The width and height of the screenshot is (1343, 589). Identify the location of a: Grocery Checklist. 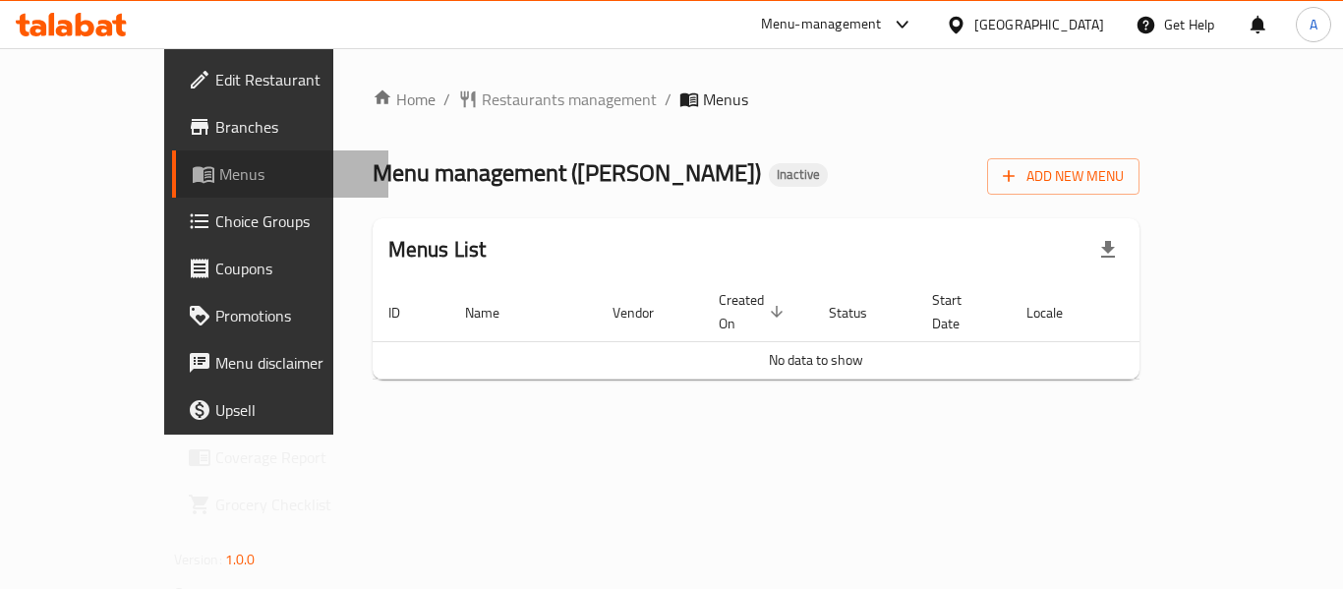
(280, 504).